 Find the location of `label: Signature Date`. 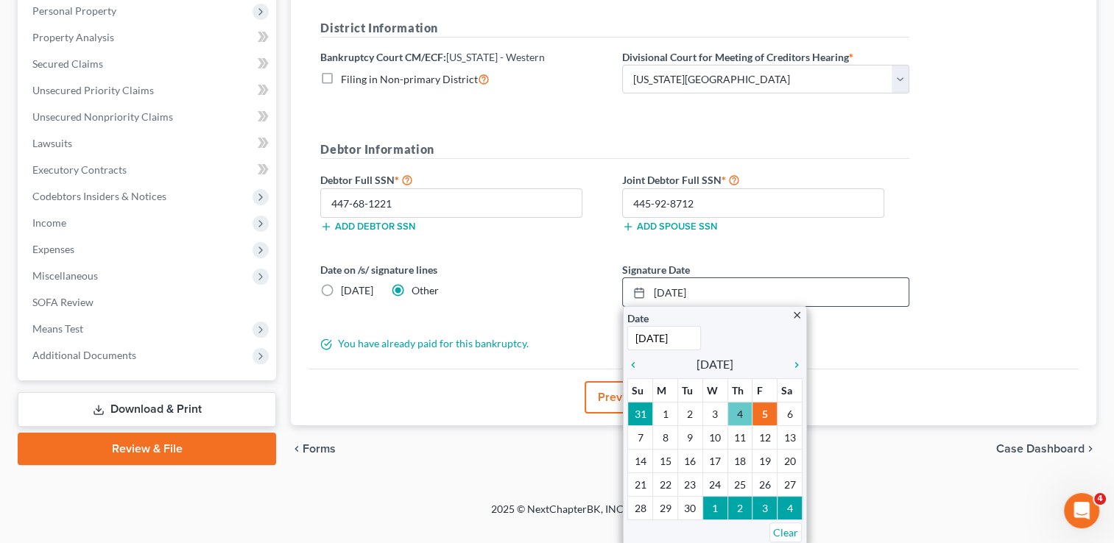

label: Signature Date is located at coordinates (656, 269).